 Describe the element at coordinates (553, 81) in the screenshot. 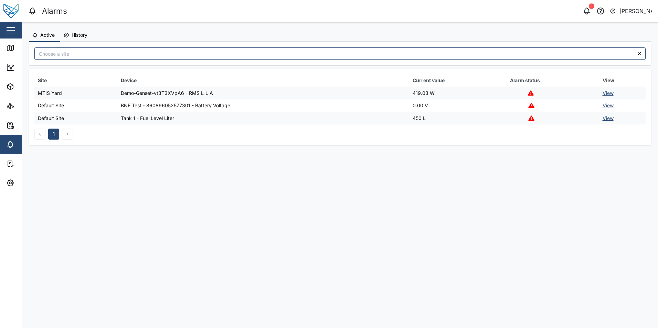

I see `th: Alarm status` at that location.